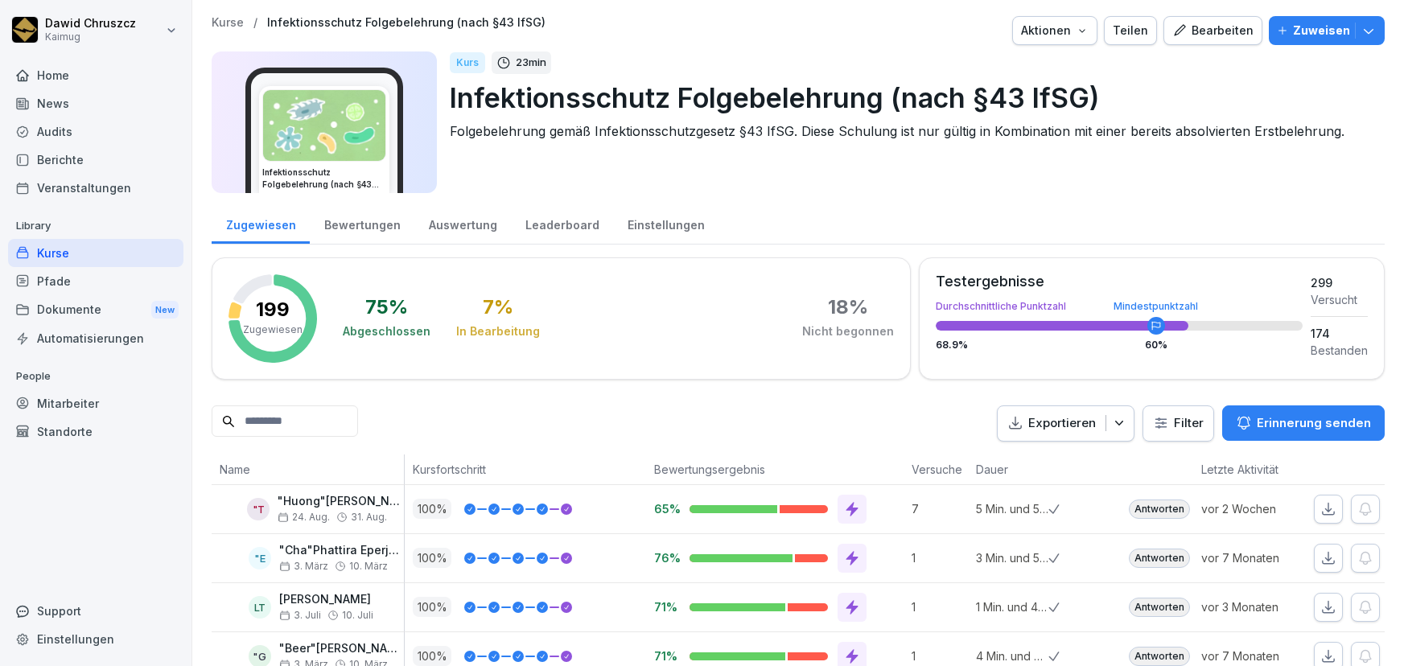 Image resolution: width=1404 pixels, height=666 pixels. Describe the element at coordinates (273, 330) in the screenshot. I see `p: Zugewiesen` at that location.